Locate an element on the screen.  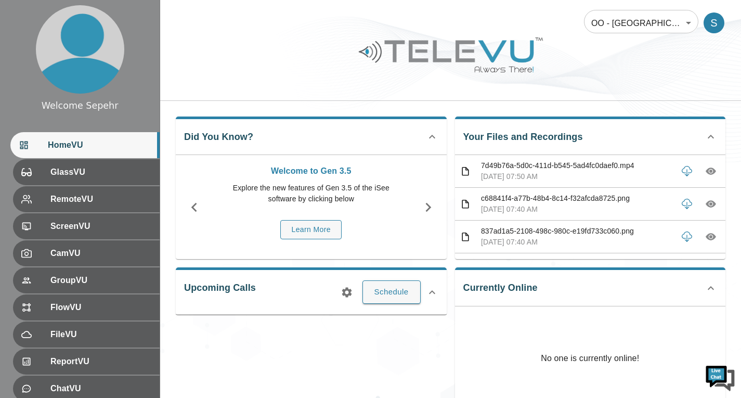
span: ChatVU is located at coordinates (101, 388).